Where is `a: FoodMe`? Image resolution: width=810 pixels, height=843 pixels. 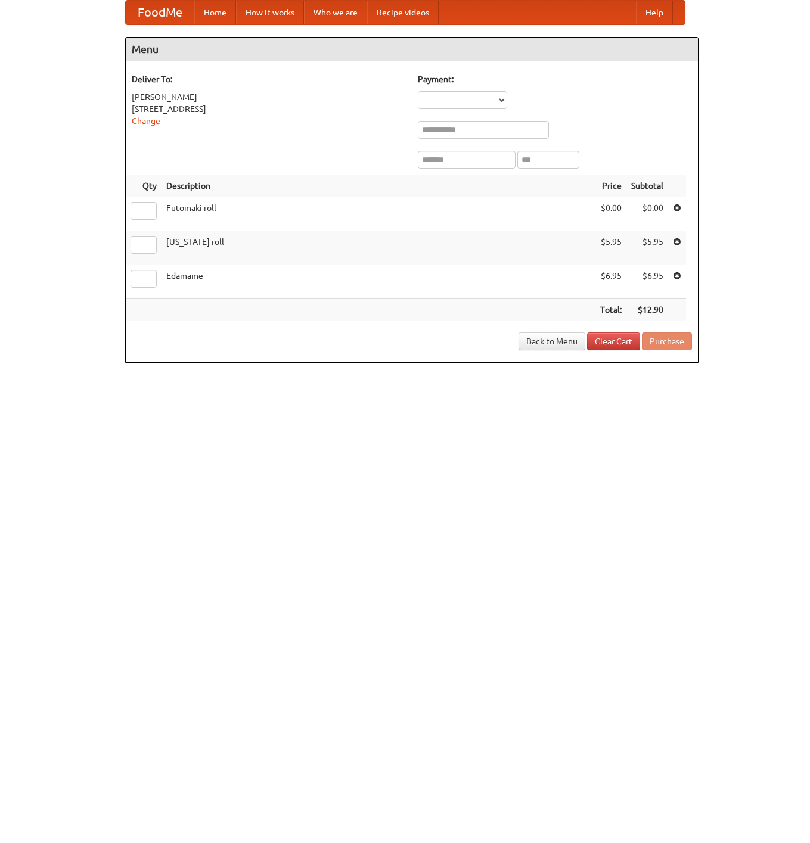
a: FoodMe is located at coordinates (160, 13).